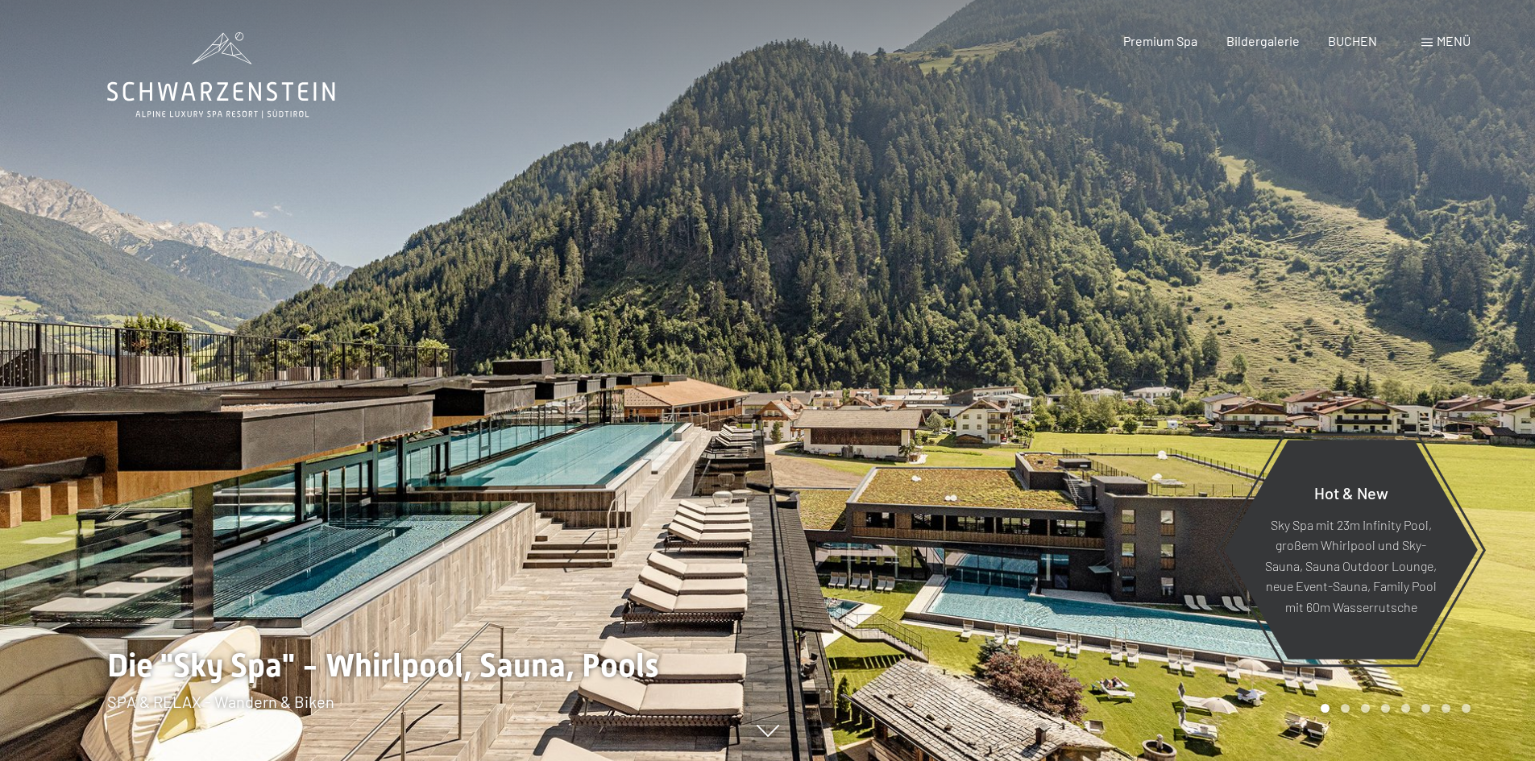 This screenshot has height=761, width=1535. Describe the element at coordinates (1262, 40) in the screenshot. I see `span: Bildergalerie` at that location.